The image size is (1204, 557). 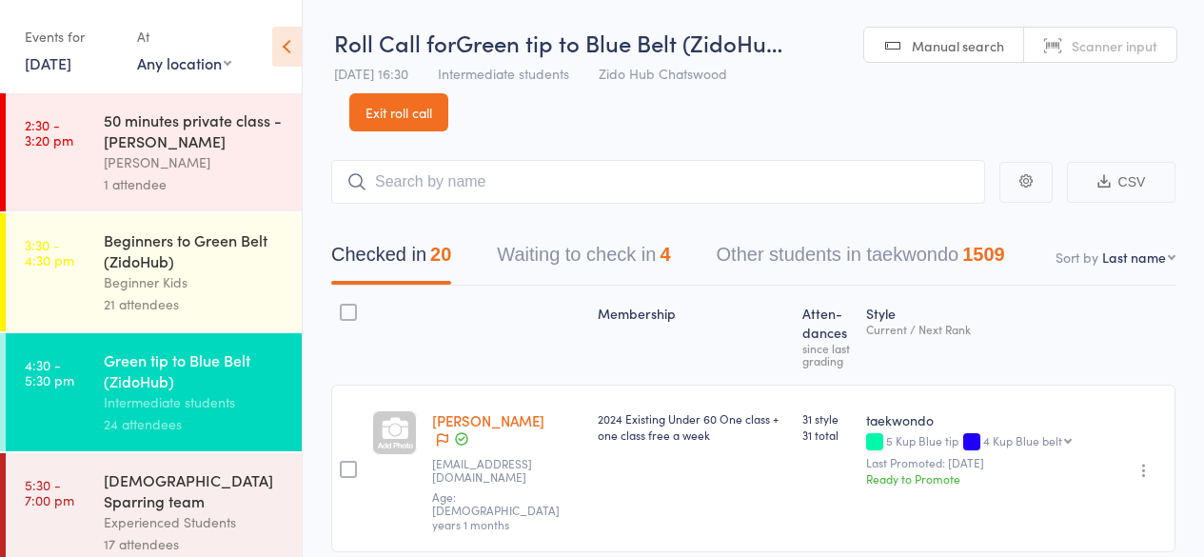 I want to click on div: Events for, so click(x=71, y=36).